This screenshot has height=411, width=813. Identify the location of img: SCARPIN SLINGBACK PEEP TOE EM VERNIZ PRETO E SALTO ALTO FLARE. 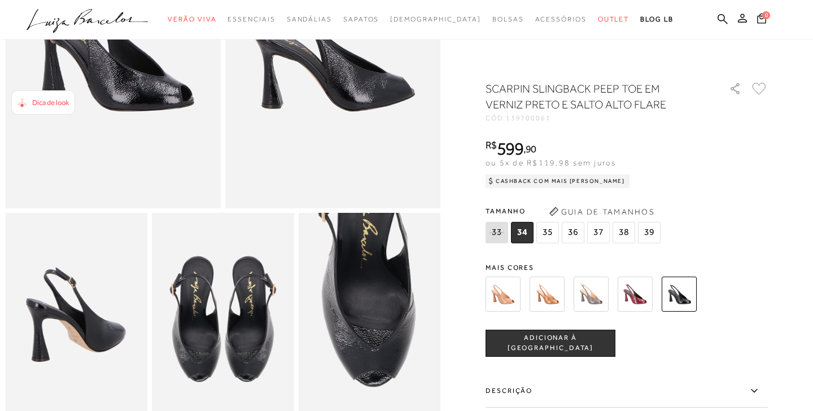
(679, 294).